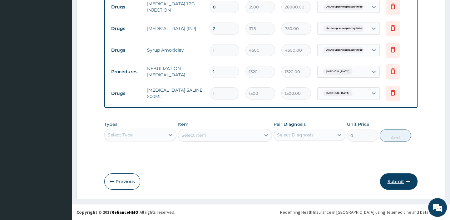  I want to click on span: We're online!, so click(61, 100).